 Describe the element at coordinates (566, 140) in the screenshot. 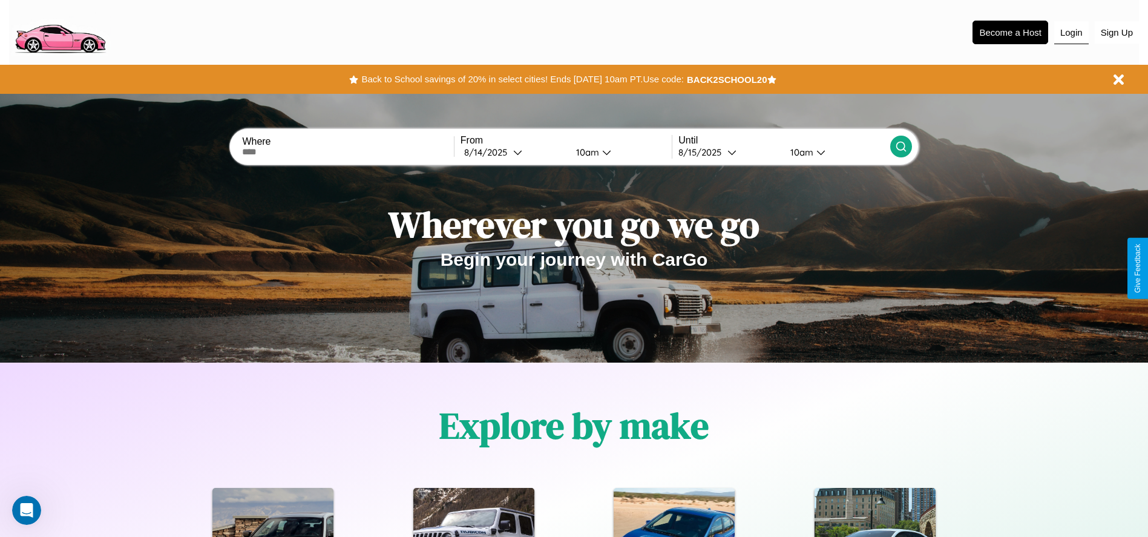

I see `label: From` at that location.